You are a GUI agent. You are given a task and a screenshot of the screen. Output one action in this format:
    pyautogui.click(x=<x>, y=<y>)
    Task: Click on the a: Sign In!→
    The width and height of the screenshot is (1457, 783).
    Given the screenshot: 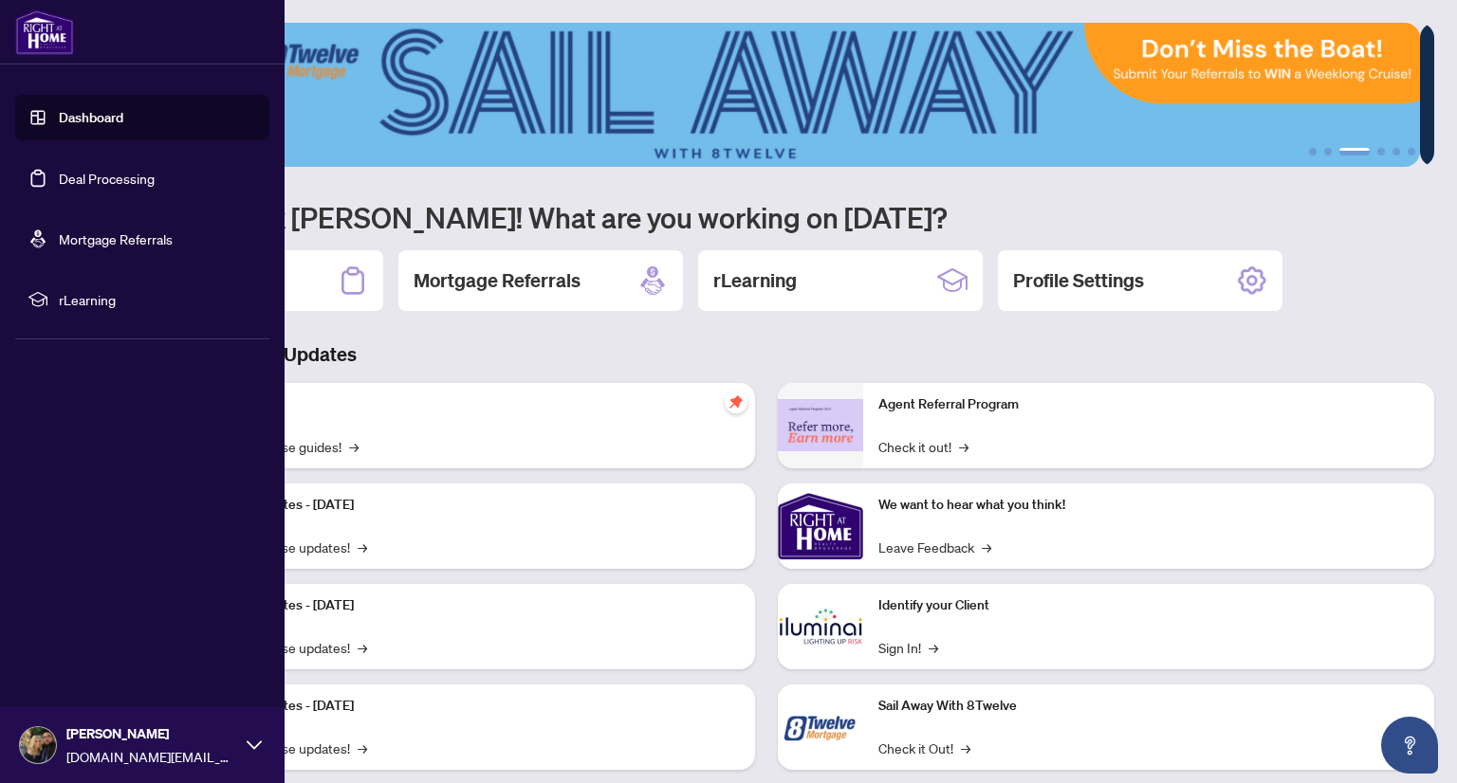 What is the action you would take?
    pyautogui.click(x=908, y=648)
    